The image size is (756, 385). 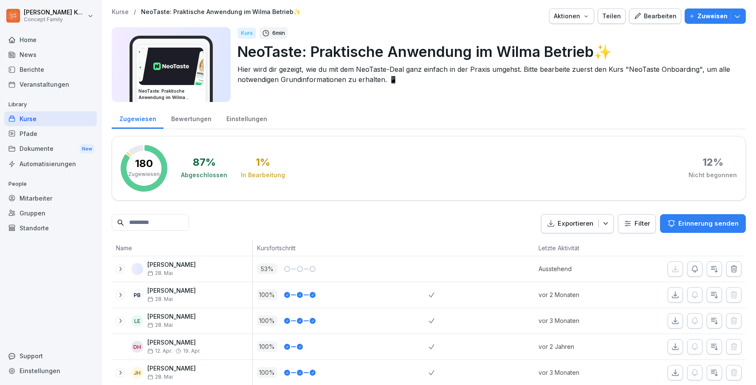 I want to click on div: Support, so click(x=51, y=355).